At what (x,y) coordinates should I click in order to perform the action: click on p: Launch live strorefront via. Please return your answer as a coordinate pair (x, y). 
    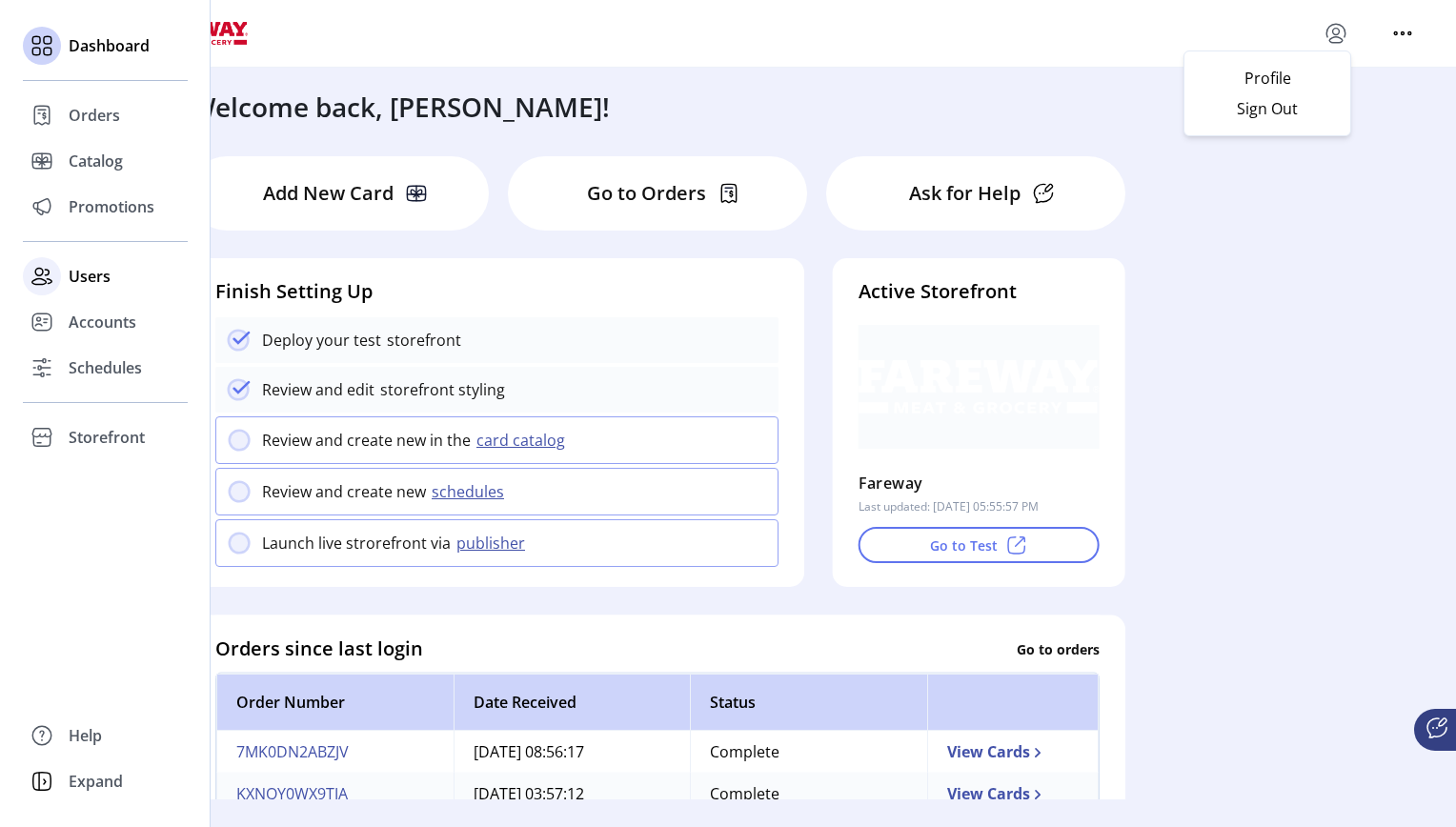
    Looking at the image, I should click on (357, 543).